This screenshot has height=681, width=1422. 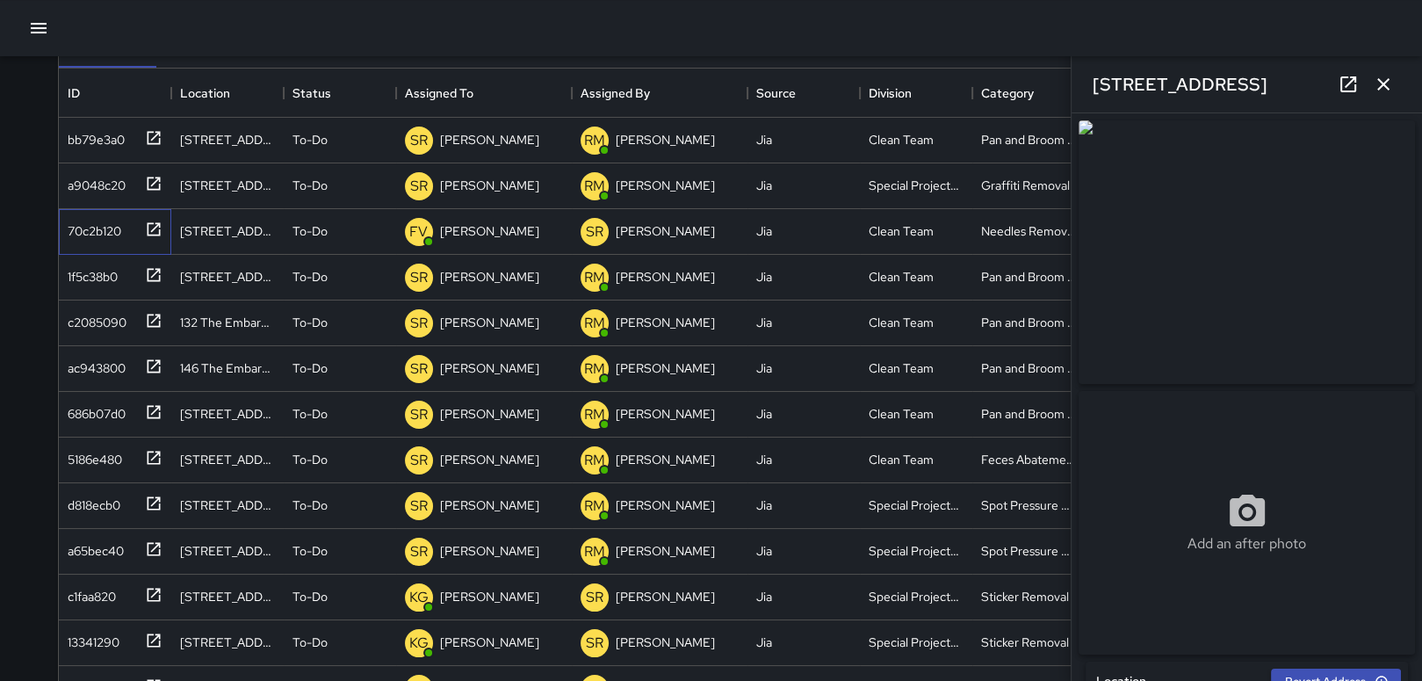 I want to click on div: 532 Market Street, so click(x=228, y=551).